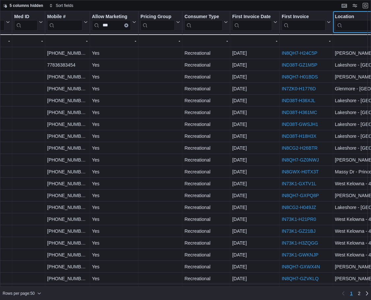  I want to click on a: Page 2 of 2, so click(359, 293).